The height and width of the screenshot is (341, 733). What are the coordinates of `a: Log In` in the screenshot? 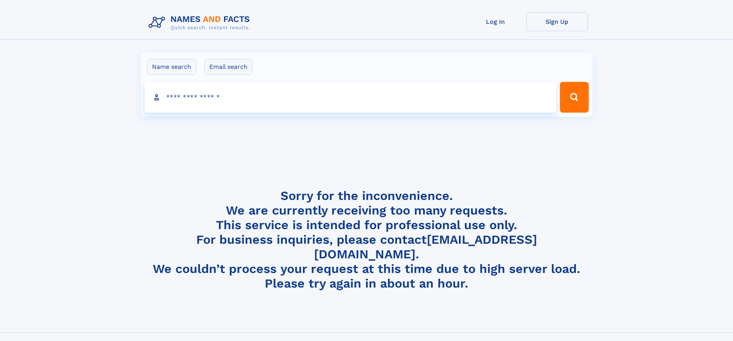 It's located at (496, 22).